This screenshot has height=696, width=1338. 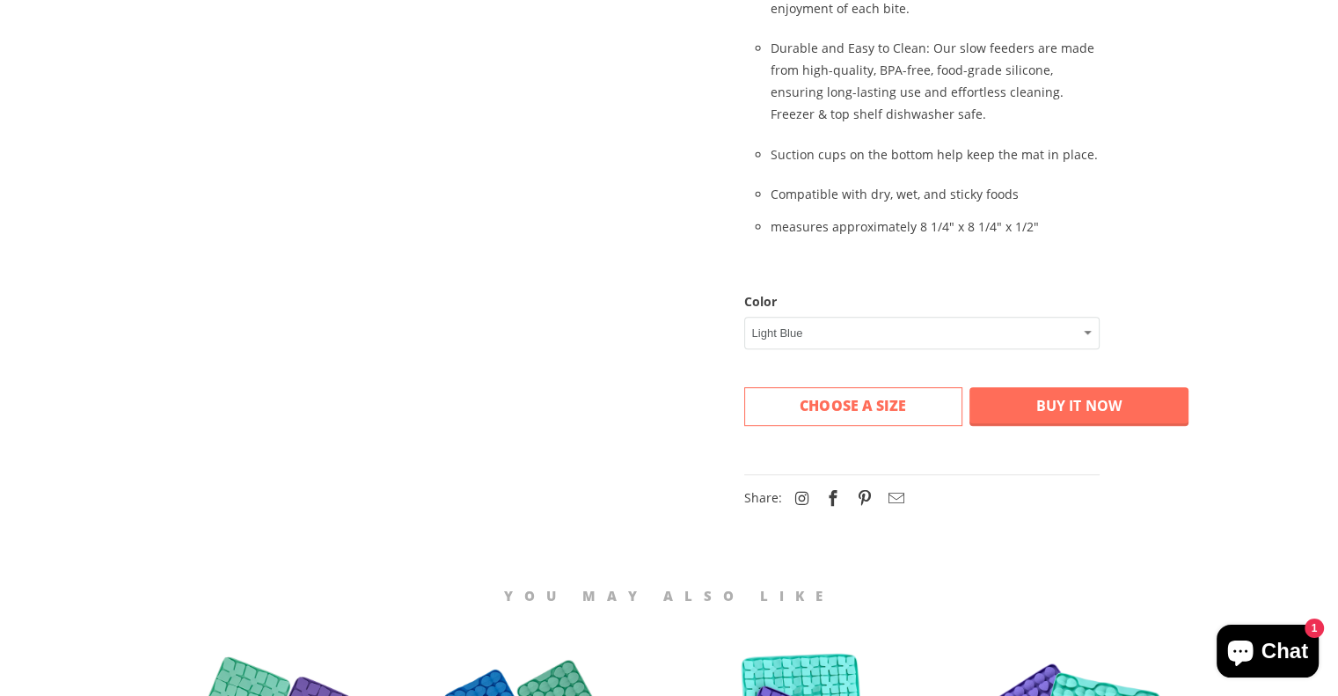 I want to click on a: Share this on Pinterest, so click(x=862, y=498).